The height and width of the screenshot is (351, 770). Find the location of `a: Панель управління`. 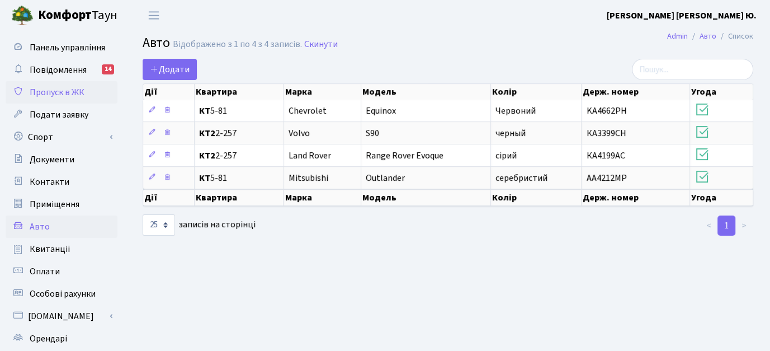

a: Панель управління is located at coordinates (62, 48).